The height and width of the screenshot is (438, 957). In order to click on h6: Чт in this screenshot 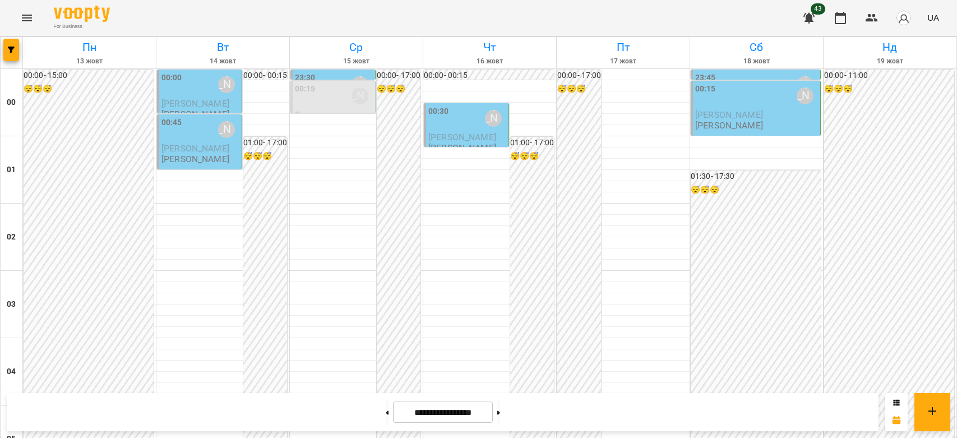, I will do `click(489, 47)`.